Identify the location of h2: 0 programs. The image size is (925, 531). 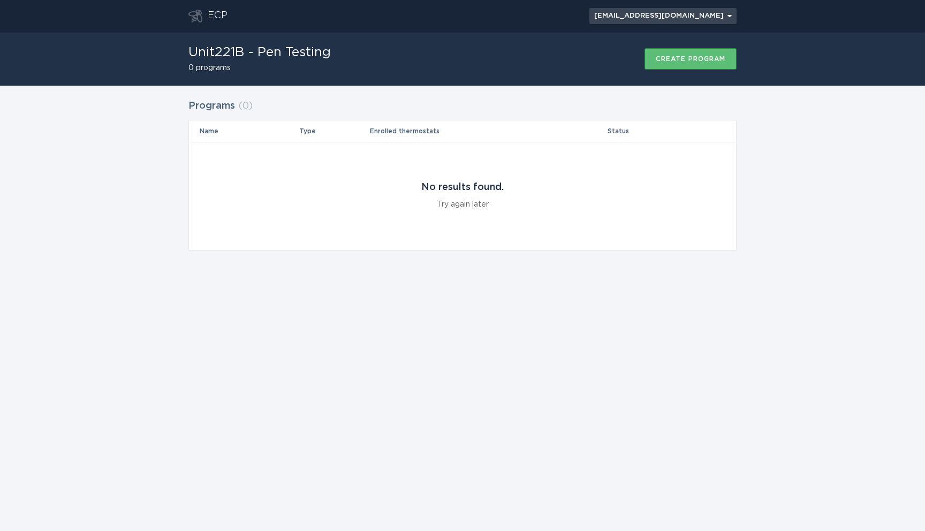
(260, 68).